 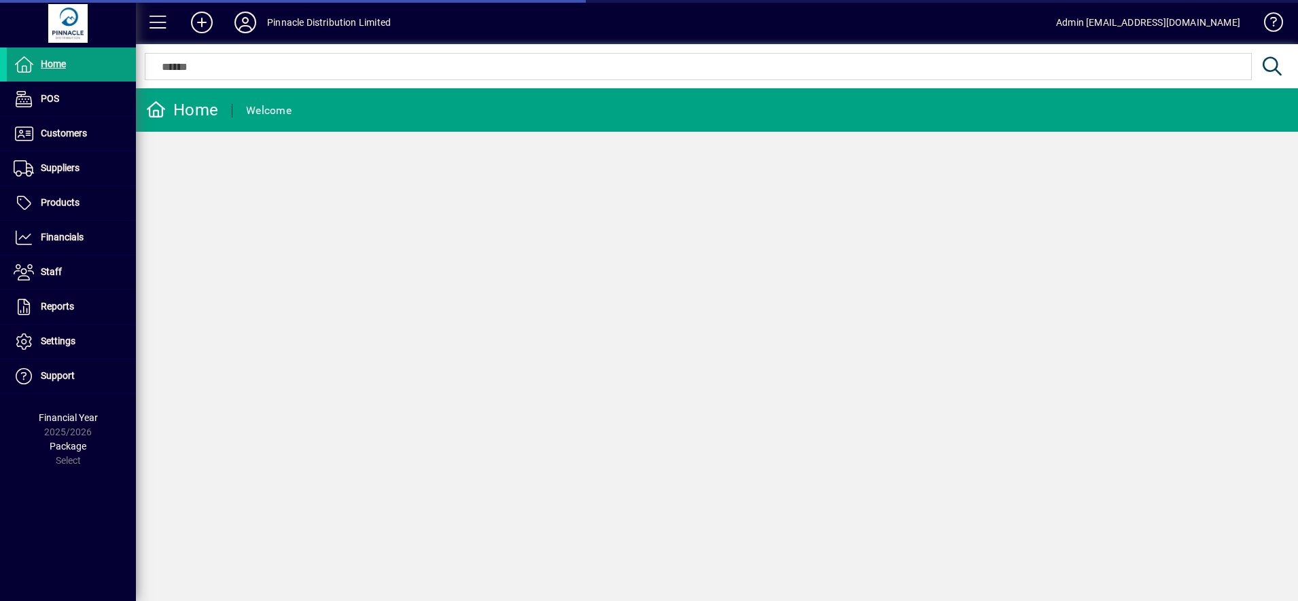 What do you see at coordinates (58, 376) in the screenshot?
I see `span: Support` at bounding box center [58, 376].